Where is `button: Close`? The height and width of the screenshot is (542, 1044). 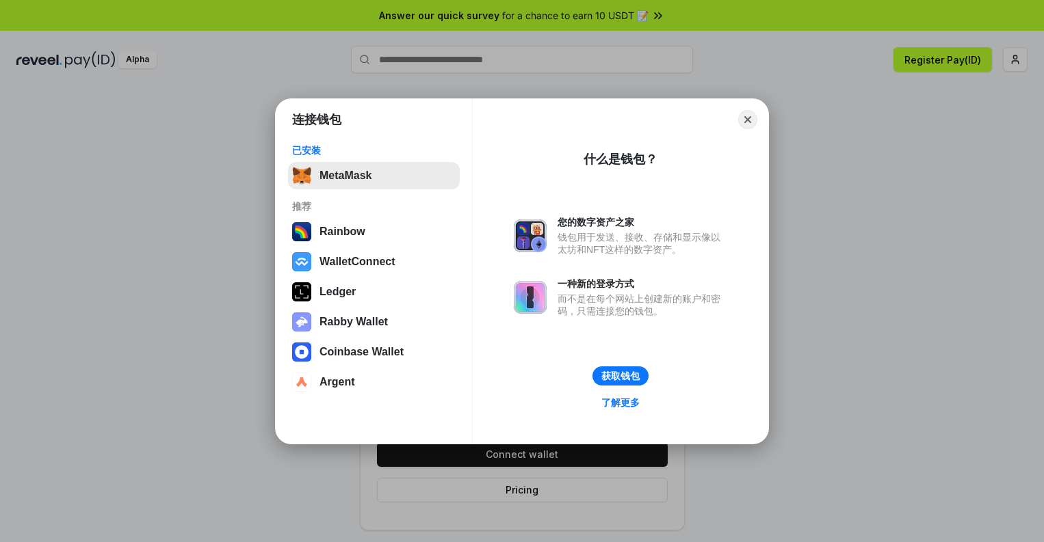
button: Close is located at coordinates (747, 120).